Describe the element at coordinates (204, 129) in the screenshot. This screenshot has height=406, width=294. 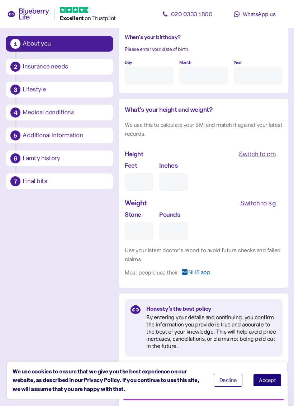
I see `div: We use this to calculate your BMI and match it against your latest records.` at that location.